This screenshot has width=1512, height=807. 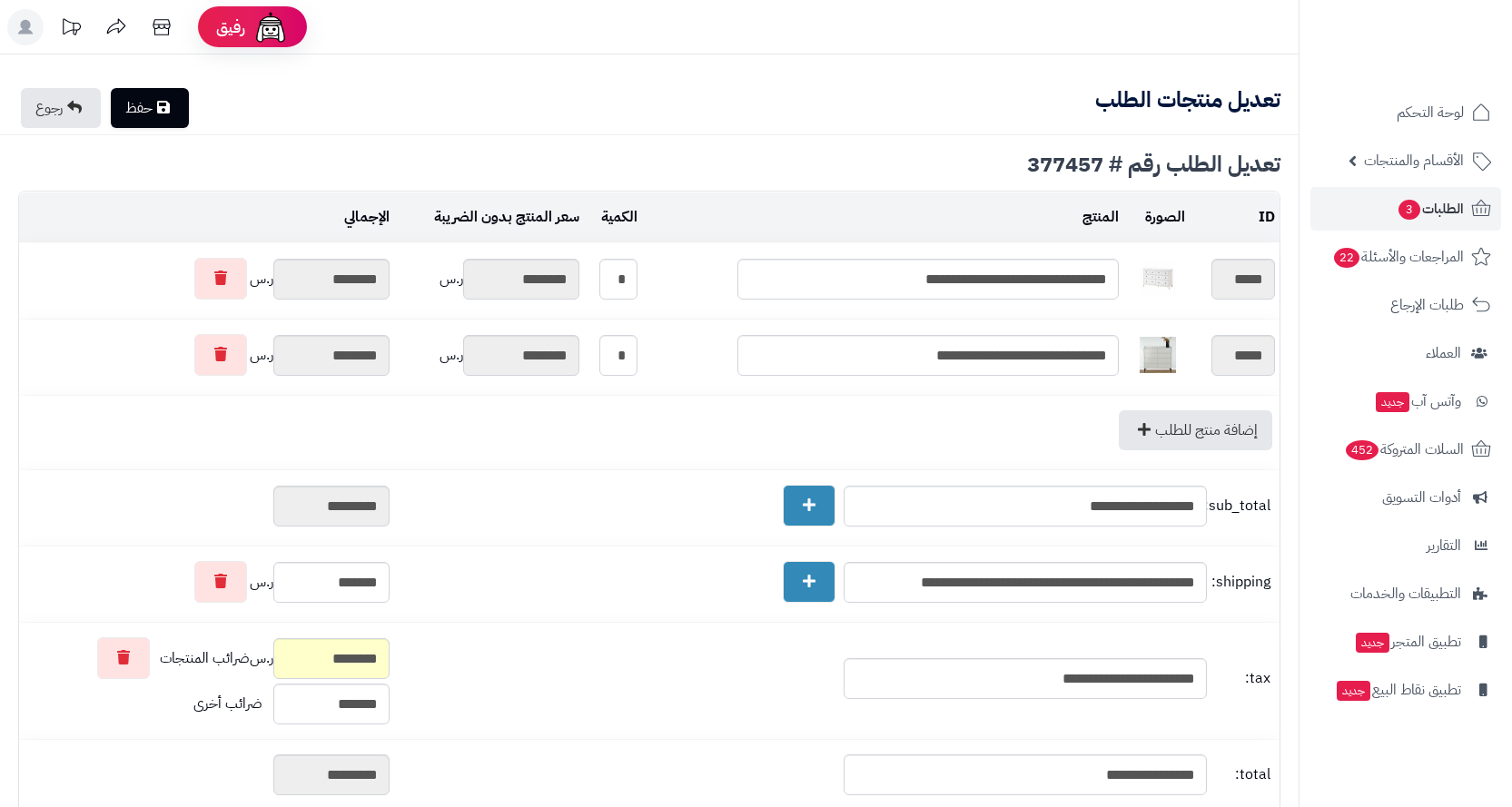 I want to click on a: إضافة منتج للطلب, so click(x=1195, y=430).